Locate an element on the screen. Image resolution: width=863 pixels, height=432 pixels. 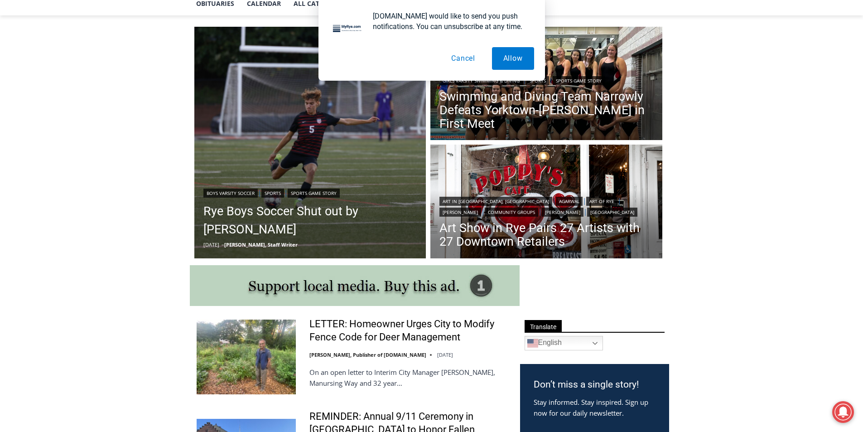
h3: Don’t miss a single story! is located at coordinates (594, 385).